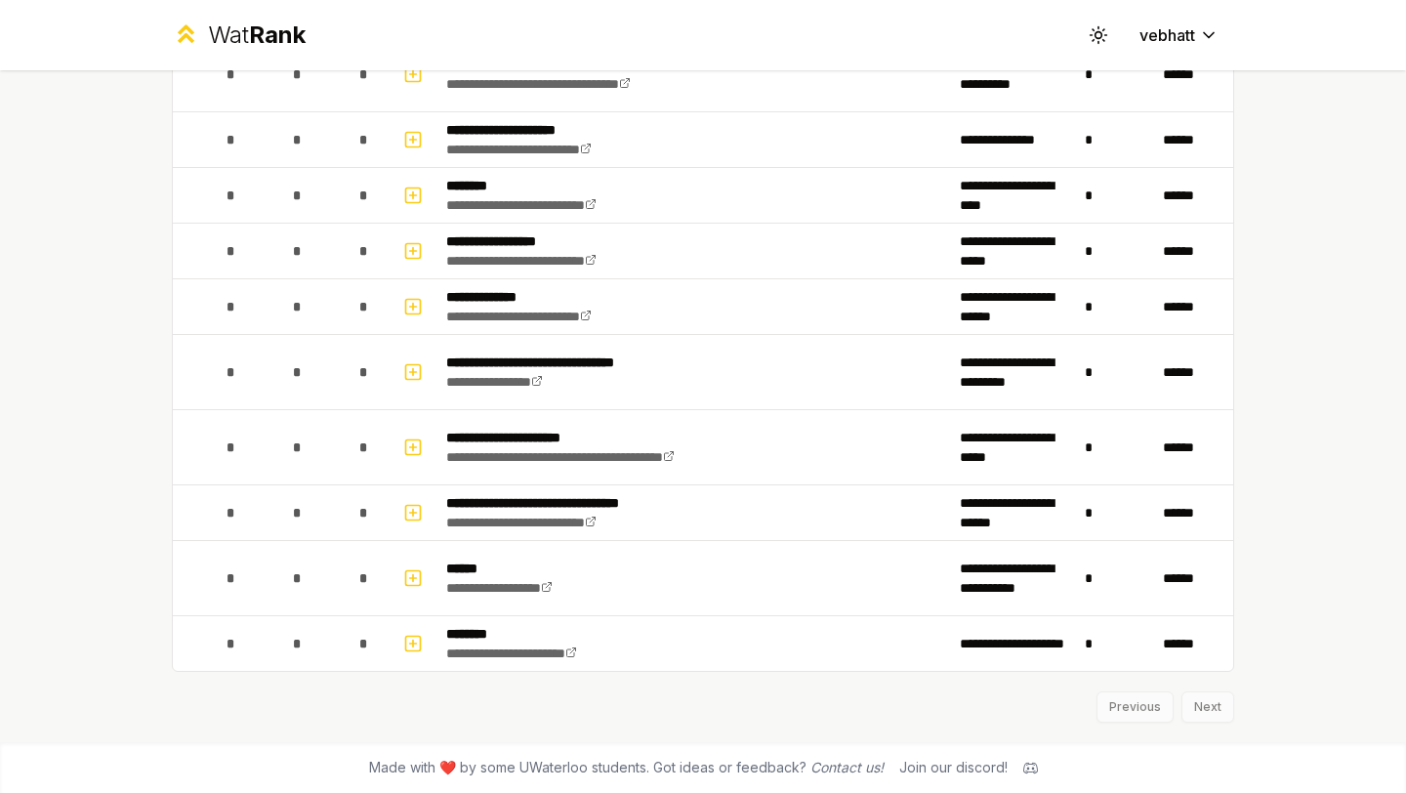  Describe the element at coordinates (846, 766) in the screenshot. I see `a: Contact us!` at that location.